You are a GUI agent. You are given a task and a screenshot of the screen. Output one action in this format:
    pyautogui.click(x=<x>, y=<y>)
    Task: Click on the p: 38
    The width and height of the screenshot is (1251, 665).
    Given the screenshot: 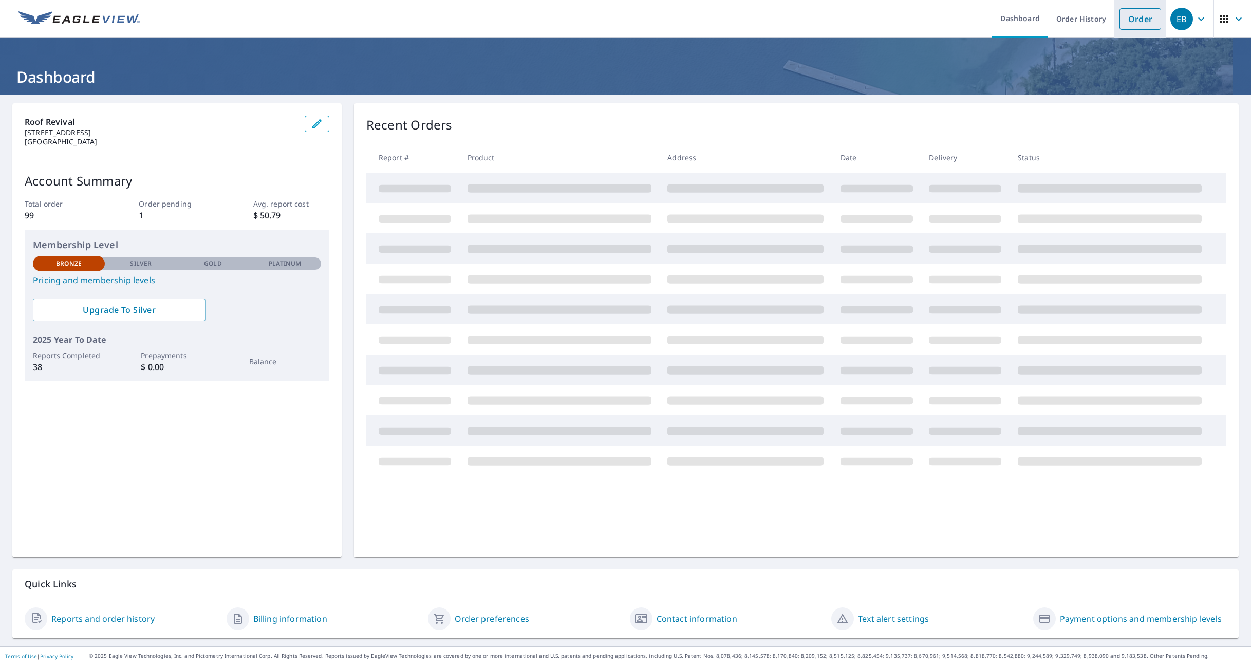 What is the action you would take?
    pyautogui.click(x=69, y=367)
    